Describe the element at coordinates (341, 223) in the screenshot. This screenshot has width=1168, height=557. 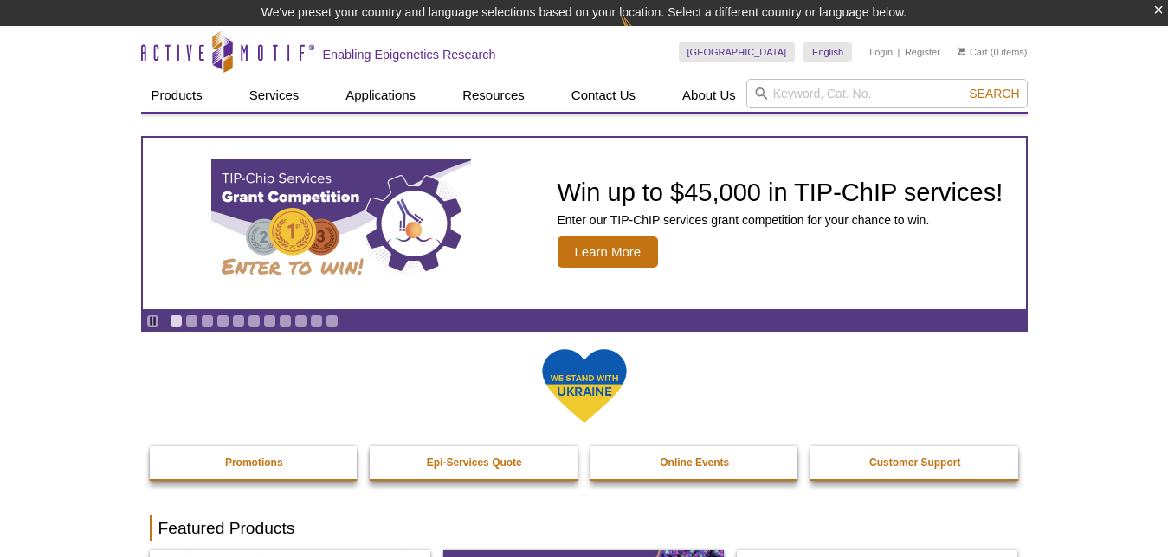
I see `img: TIP-ChIP Services Grant Competition` at that location.